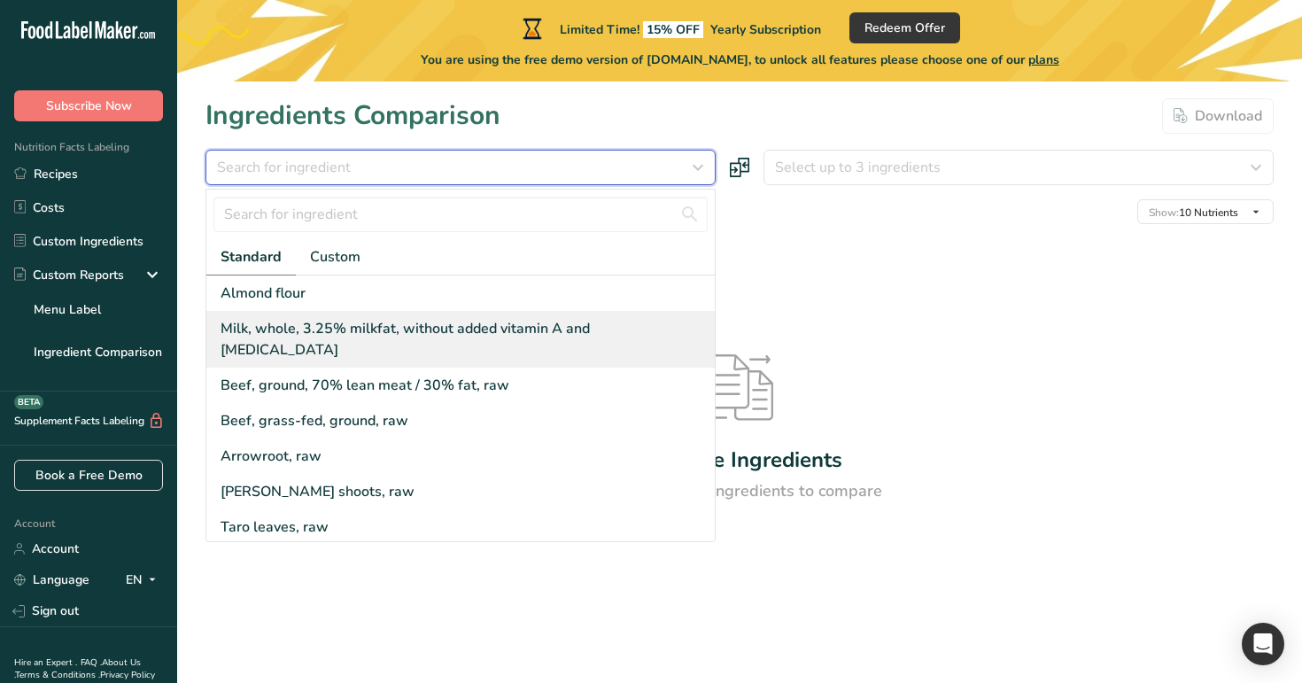  I want to click on a: Book a Free Demo, so click(89, 475).